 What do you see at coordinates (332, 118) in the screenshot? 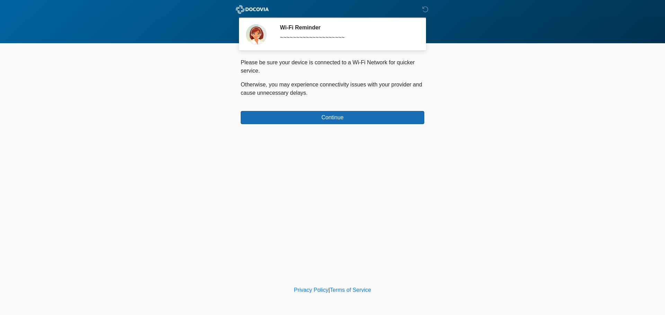
I see `button: Continue` at bounding box center [332, 118].